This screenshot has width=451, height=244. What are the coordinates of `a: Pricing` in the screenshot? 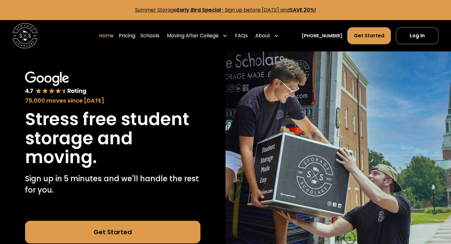 It's located at (127, 36).